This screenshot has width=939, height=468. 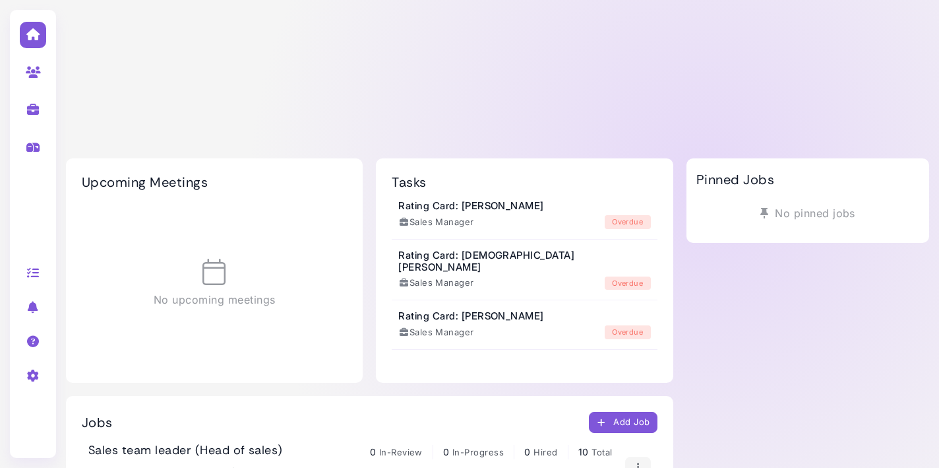 What do you see at coordinates (409, 182) in the screenshot?
I see `h2: Tasks` at bounding box center [409, 182].